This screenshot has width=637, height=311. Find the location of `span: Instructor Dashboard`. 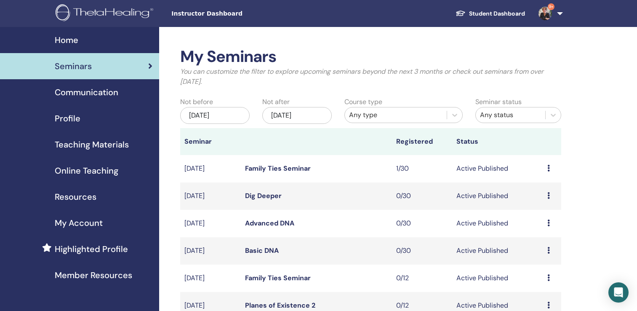

span: Instructor Dashboard is located at coordinates (234, 13).